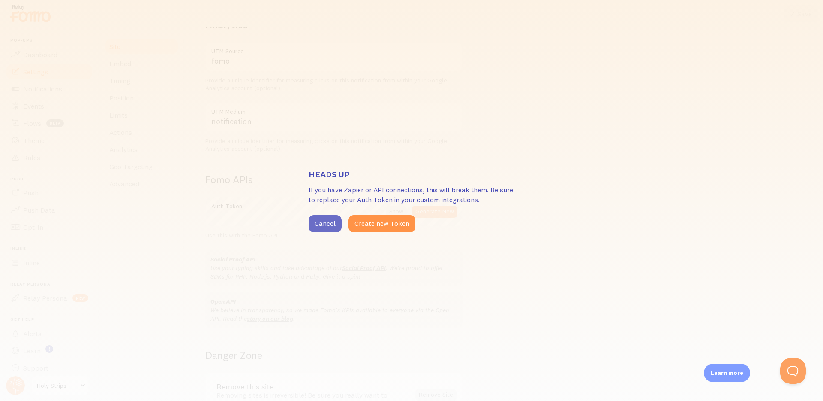 This screenshot has height=401, width=823. I want to click on p: Learn more, so click(727, 372).